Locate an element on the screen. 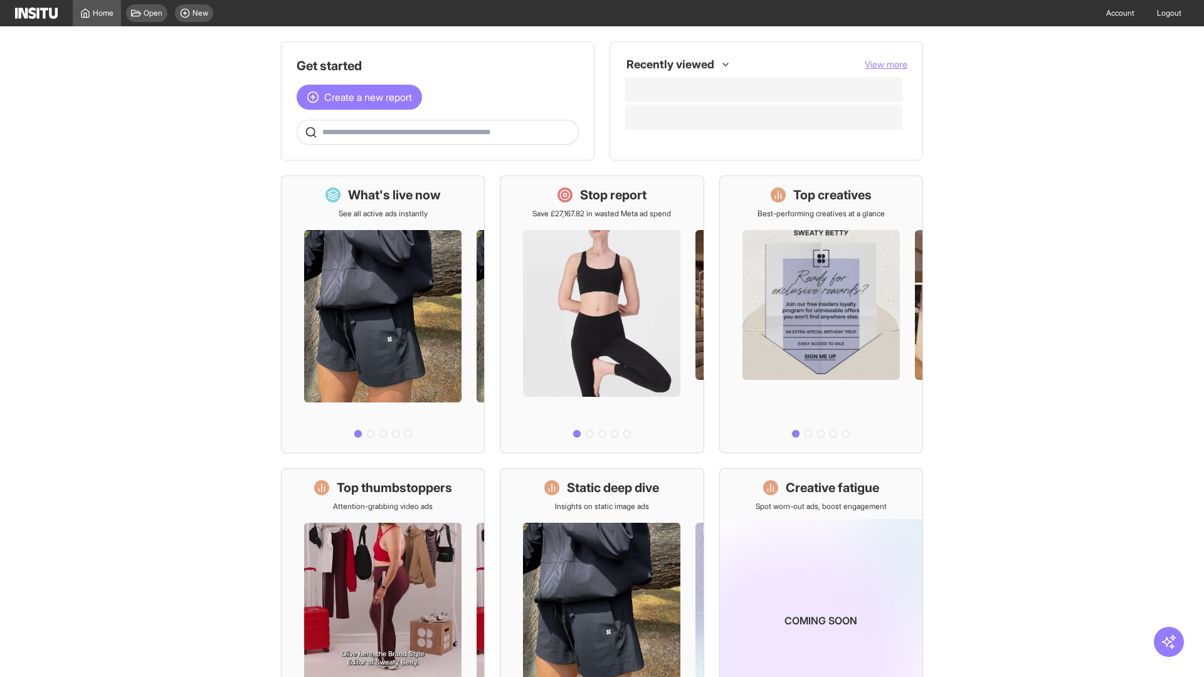 This screenshot has height=677, width=1204. span: New is located at coordinates (200, 13).